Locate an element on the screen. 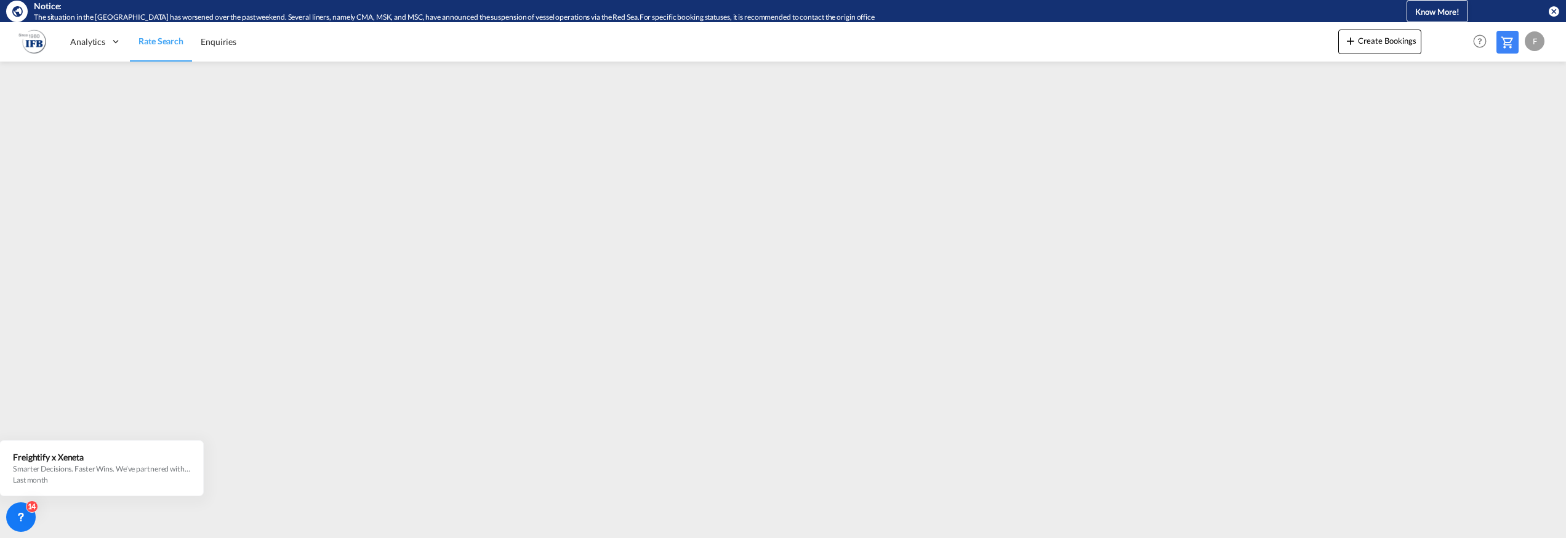 The image size is (1566, 538). button: icon-close-circle is located at coordinates (1554, 11).